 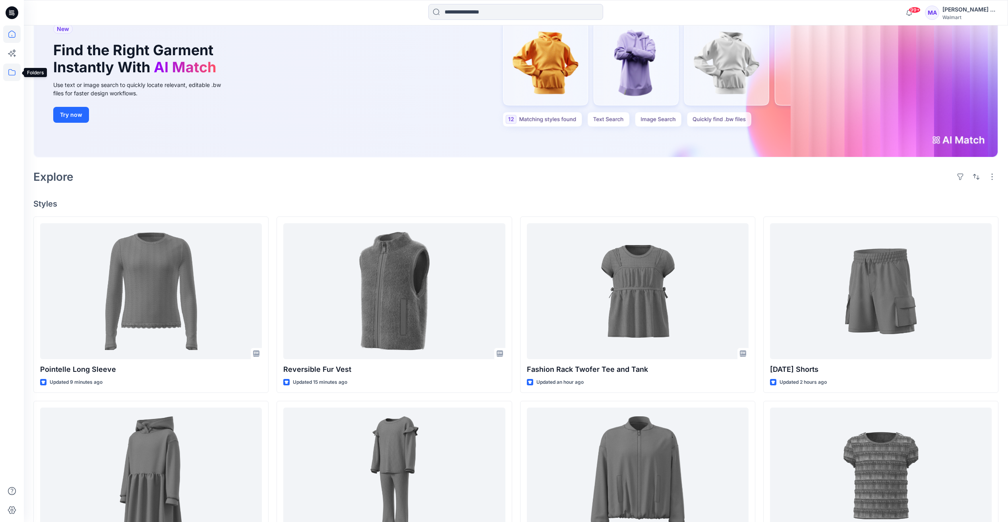 What do you see at coordinates (516, 204) in the screenshot?
I see `h4: Styles` at bounding box center [516, 204].